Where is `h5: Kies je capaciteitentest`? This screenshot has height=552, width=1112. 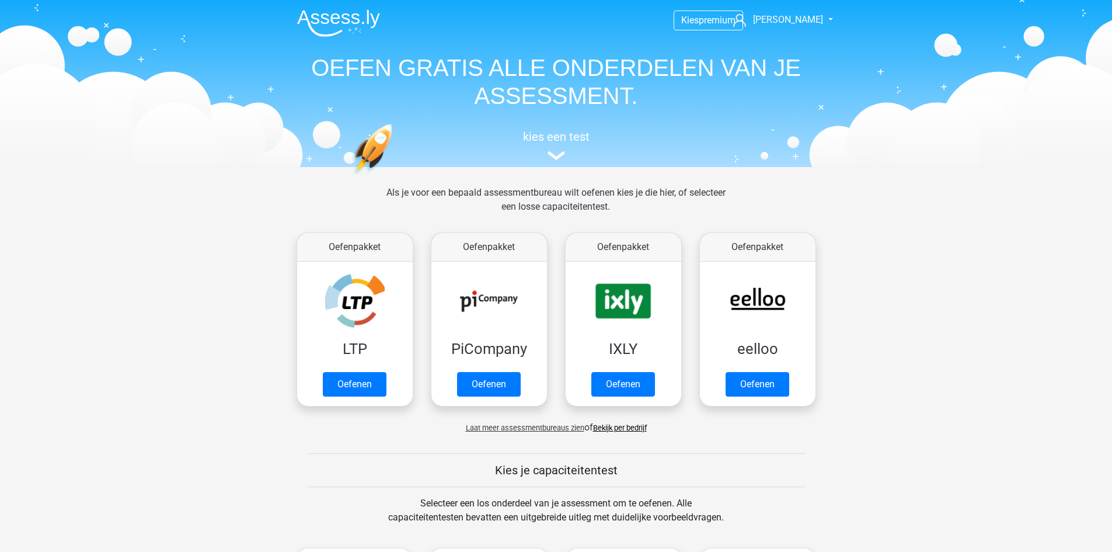 h5: Kies je capaciteitentest is located at coordinates (556, 470).